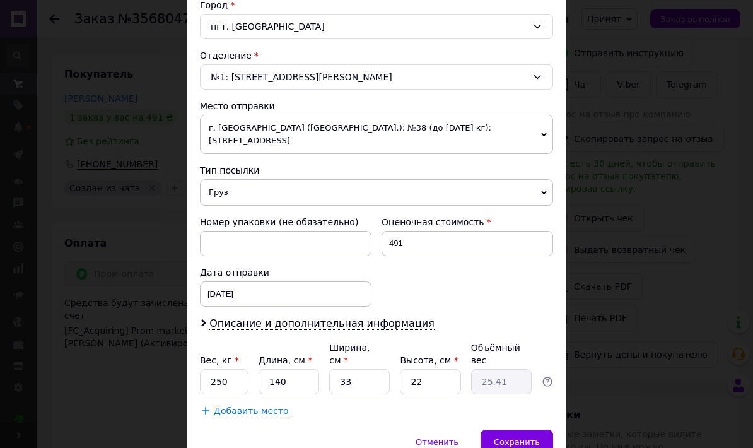 The image size is (753, 448). Describe the element at coordinates (437, 442) in the screenshot. I see `span: Отменить` at that location.